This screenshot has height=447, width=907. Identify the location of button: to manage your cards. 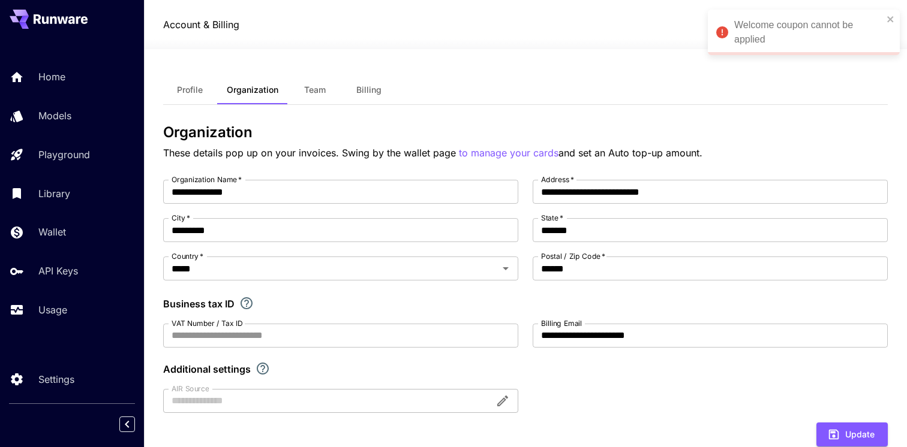
(508, 153).